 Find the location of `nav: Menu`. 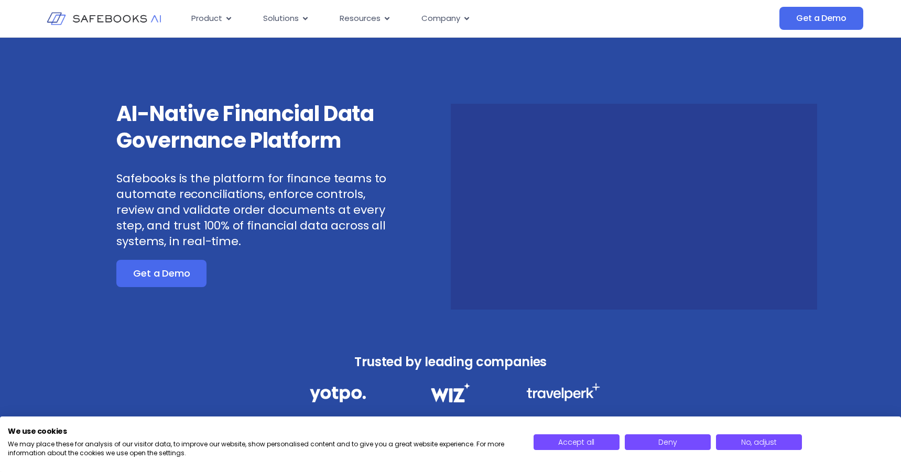

nav: Menu is located at coordinates (429, 18).